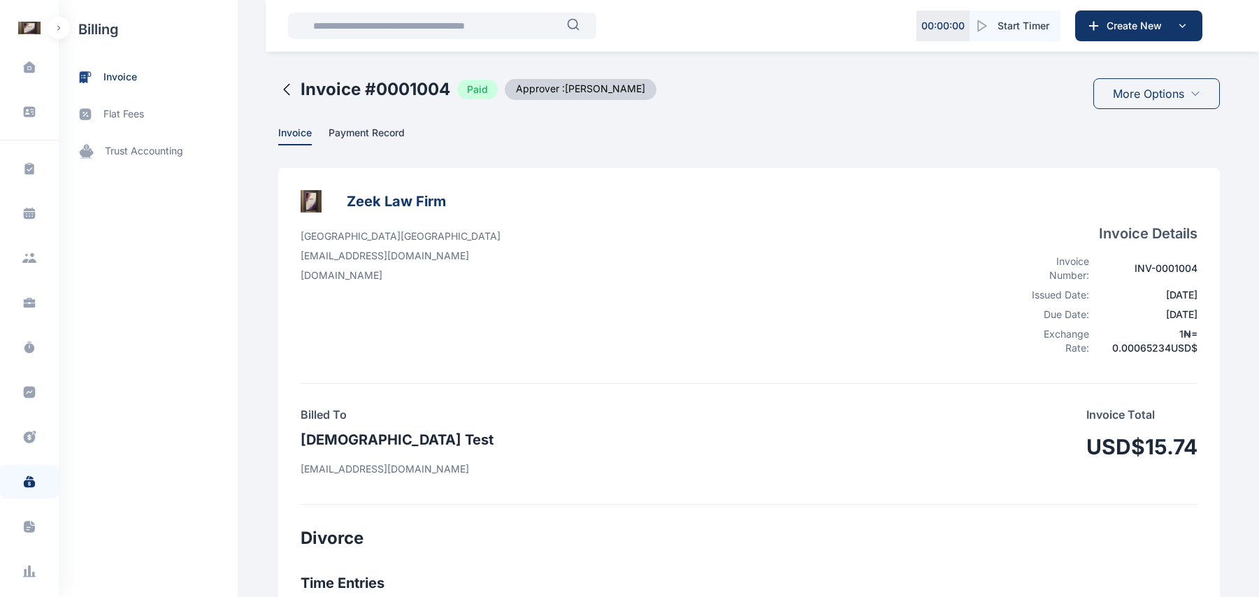  What do you see at coordinates (1055, 268) in the screenshot?
I see `div: Invoice Number:` at bounding box center [1055, 268].